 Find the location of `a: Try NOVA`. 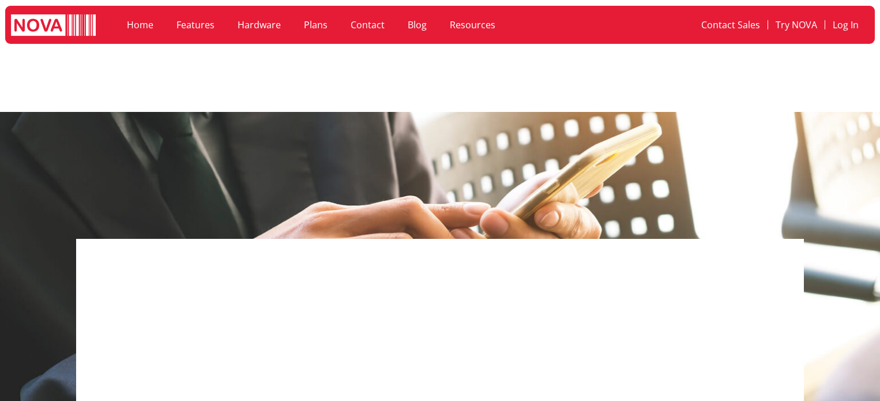

a: Try NOVA is located at coordinates (797, 25).